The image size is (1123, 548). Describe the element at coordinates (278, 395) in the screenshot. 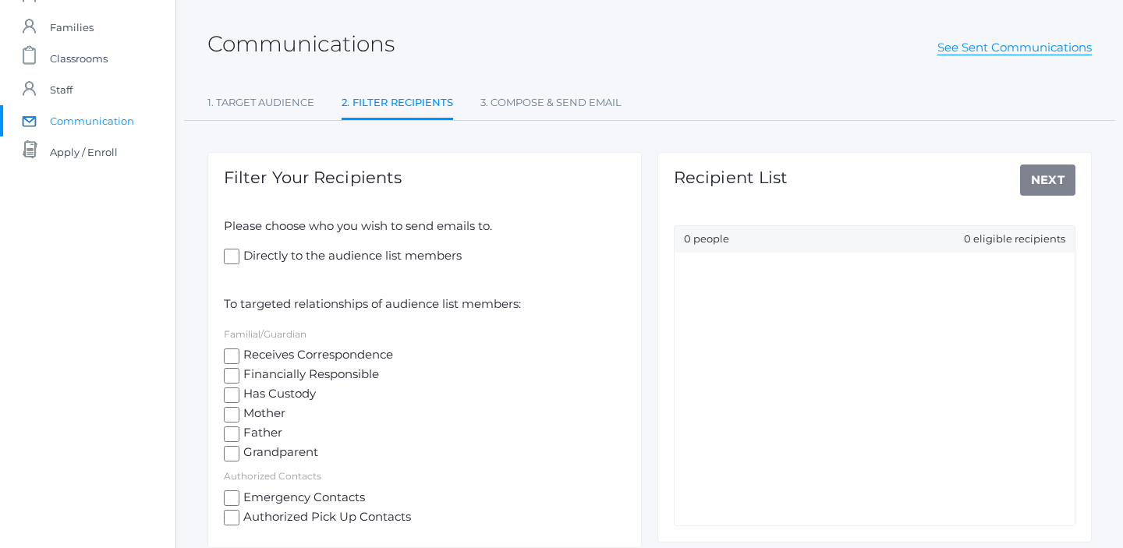

I see `span: Has Custody` at that location.